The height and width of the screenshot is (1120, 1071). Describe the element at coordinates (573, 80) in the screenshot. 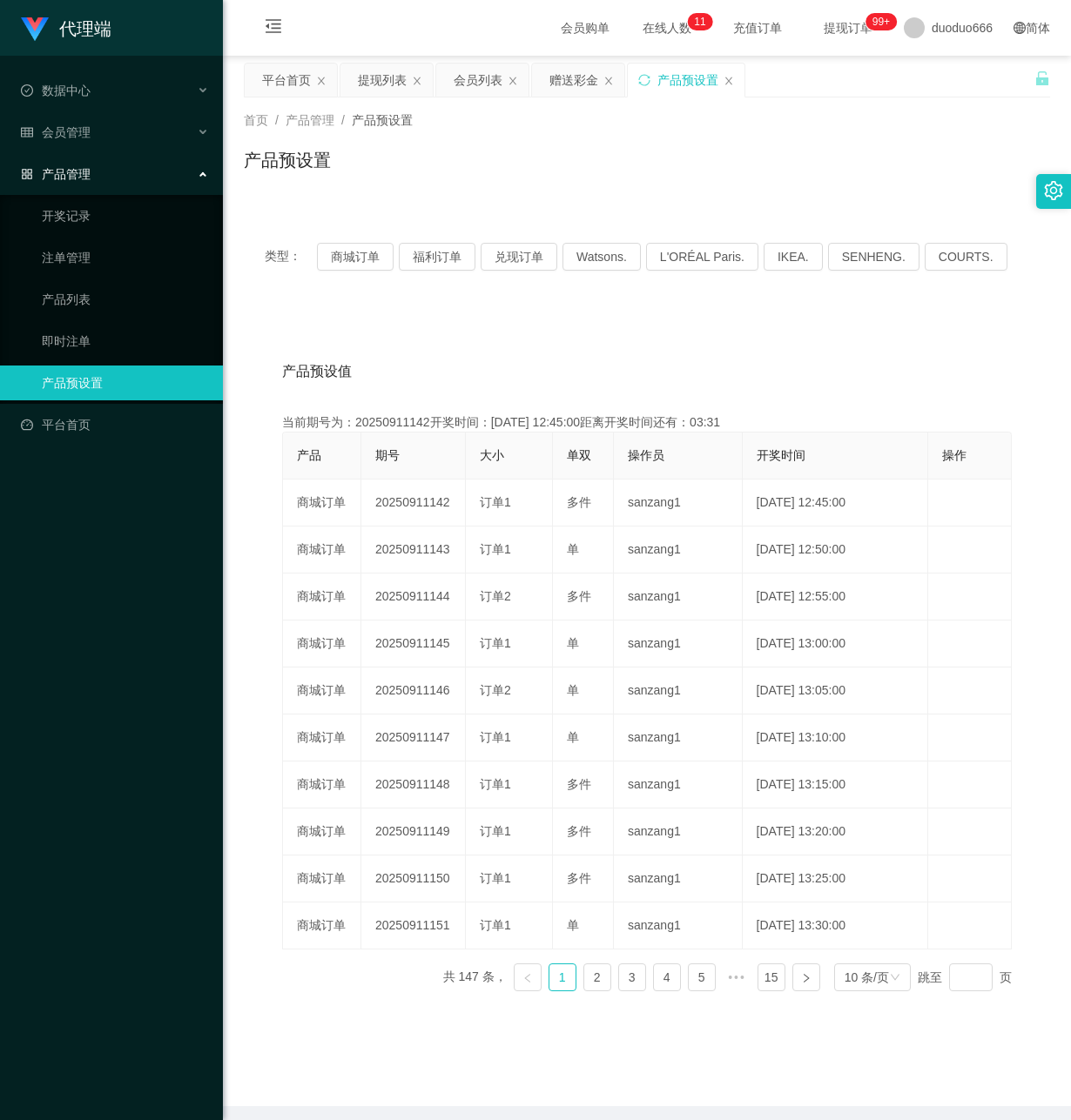

I see `div: 赠送彩金` at that location.